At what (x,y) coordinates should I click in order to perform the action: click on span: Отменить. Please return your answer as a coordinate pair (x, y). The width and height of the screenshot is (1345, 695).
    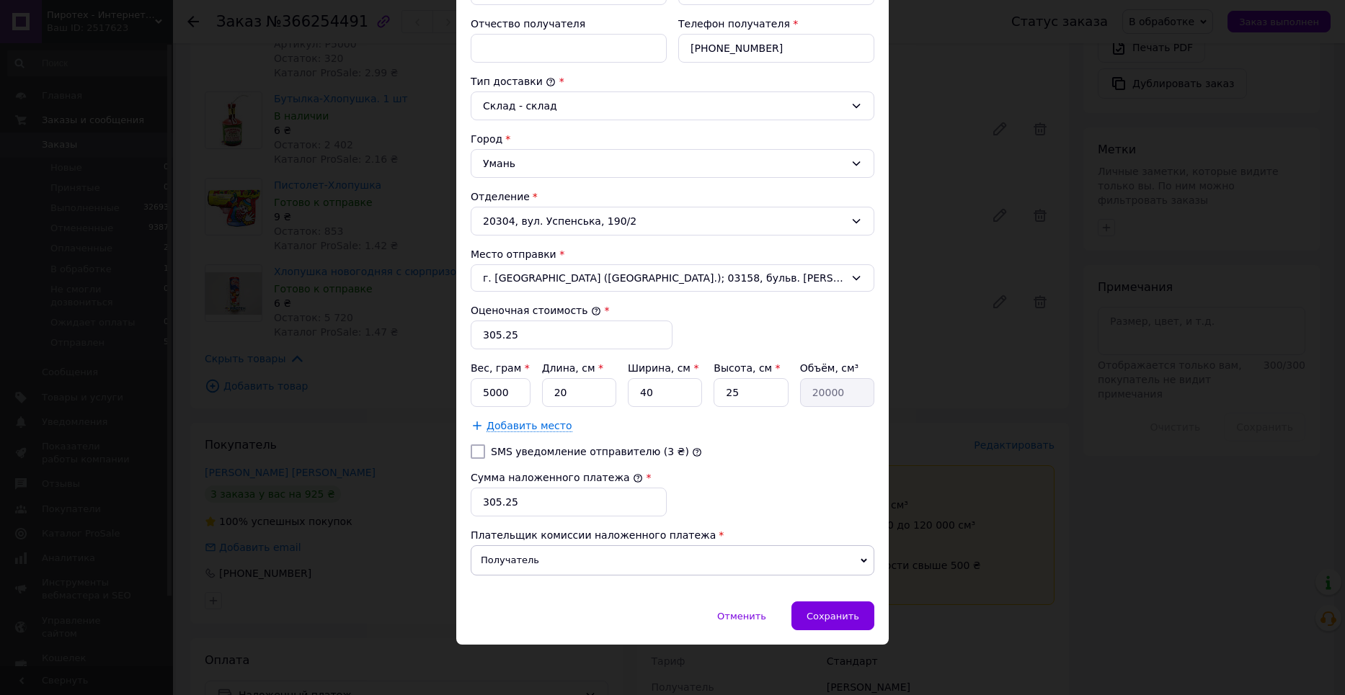
    Looking at the image, I should click on (741, 616).